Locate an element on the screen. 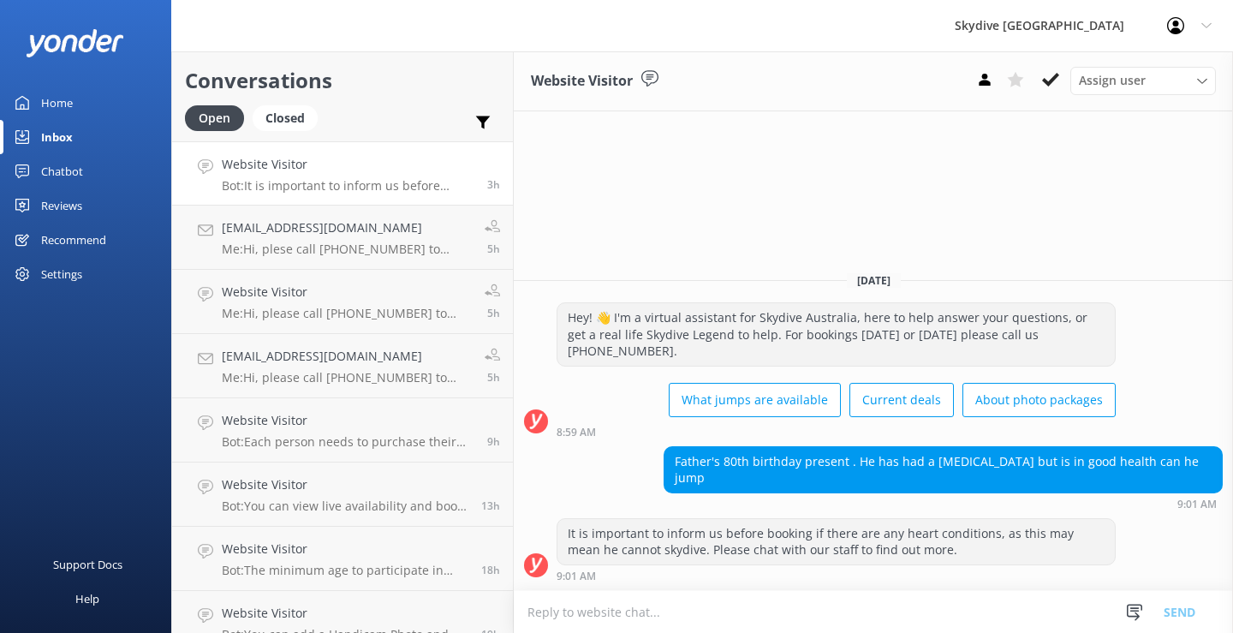  div: Settings is located at coordinates (62, 274).